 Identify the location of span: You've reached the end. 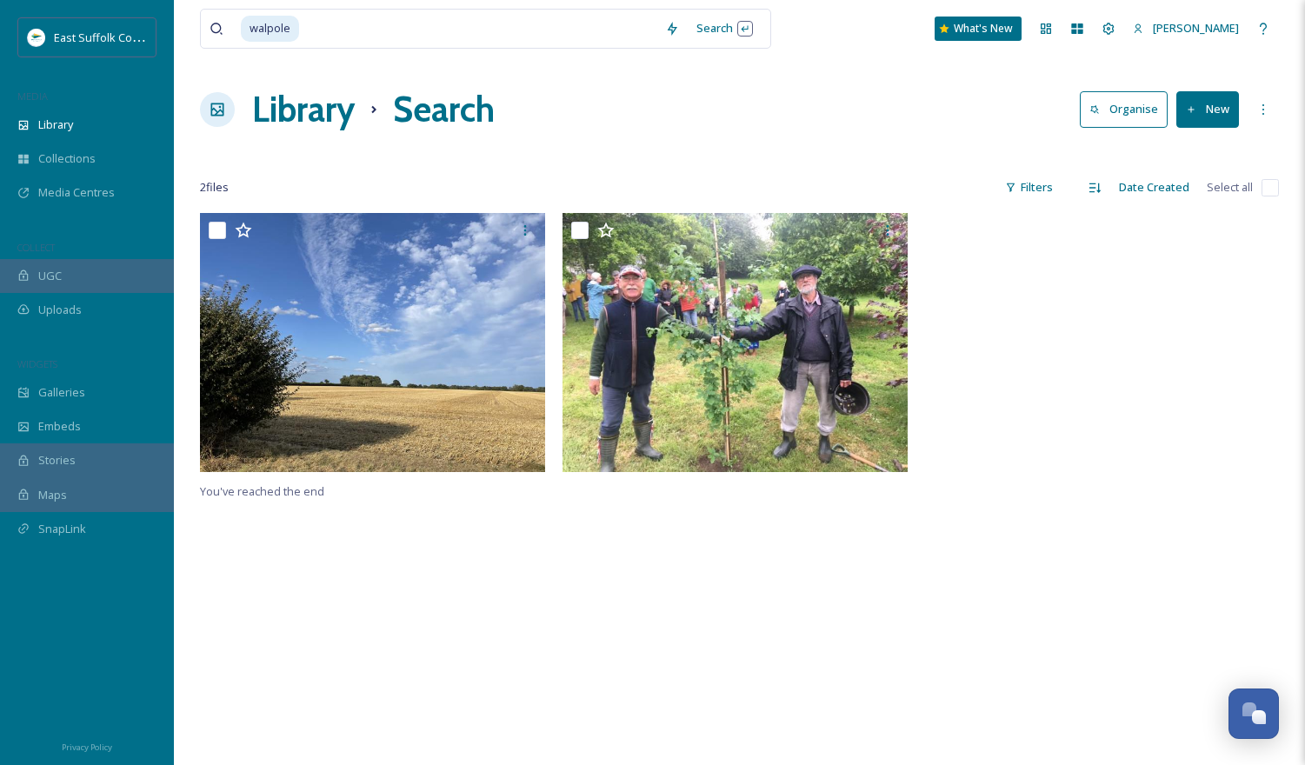
(262, 491).